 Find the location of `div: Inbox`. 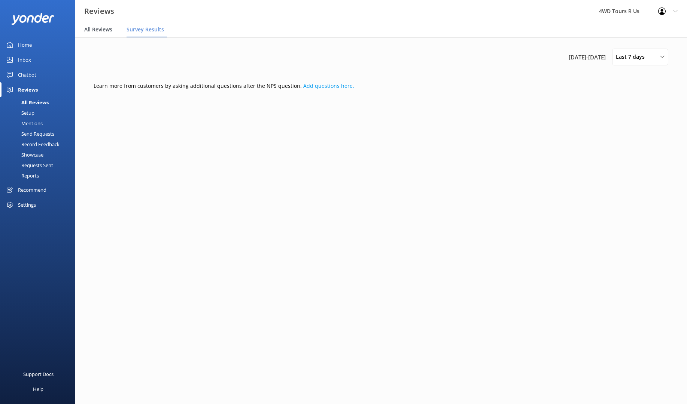

div: Inbox is located at coordinates (24, 60).